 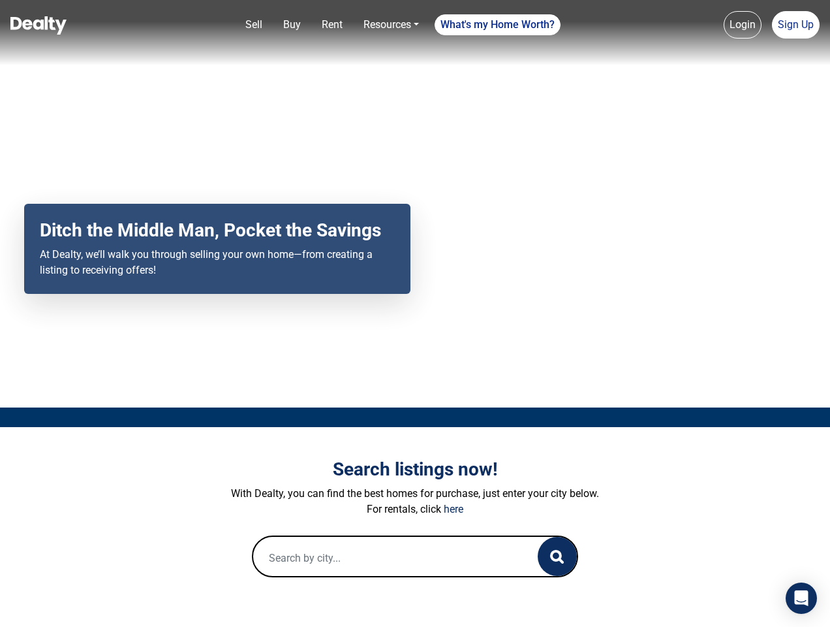 What do you see at coordinates (217, 262) in the screenshot?
I see `p: At Dealty, we’ll walk you through selling your own home—from creating a listing to receiving offers!` at bounding box center [217, 262].